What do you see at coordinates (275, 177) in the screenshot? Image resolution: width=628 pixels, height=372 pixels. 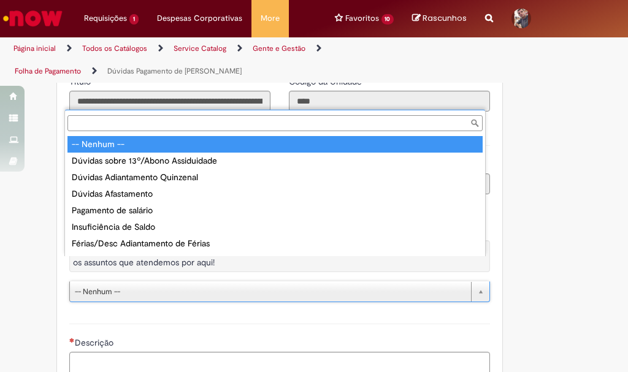 I see `div: Dúvidas Adiantamento Quinzenal` at bounding box center [275, 177].